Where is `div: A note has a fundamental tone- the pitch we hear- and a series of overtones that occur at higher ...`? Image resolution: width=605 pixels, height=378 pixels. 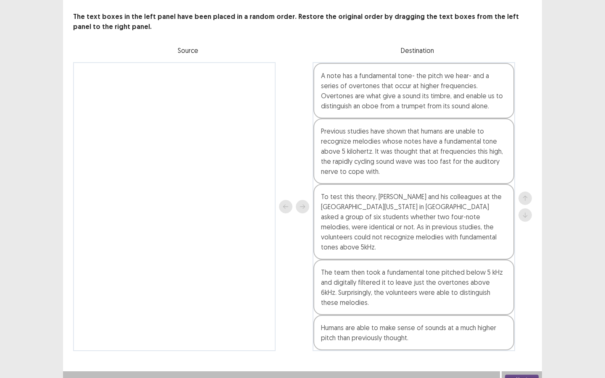 div: A note has a fundamental tone- the pitch we hear- and a series of overtones that occur at higher ... is located at coordinates (414, 91).